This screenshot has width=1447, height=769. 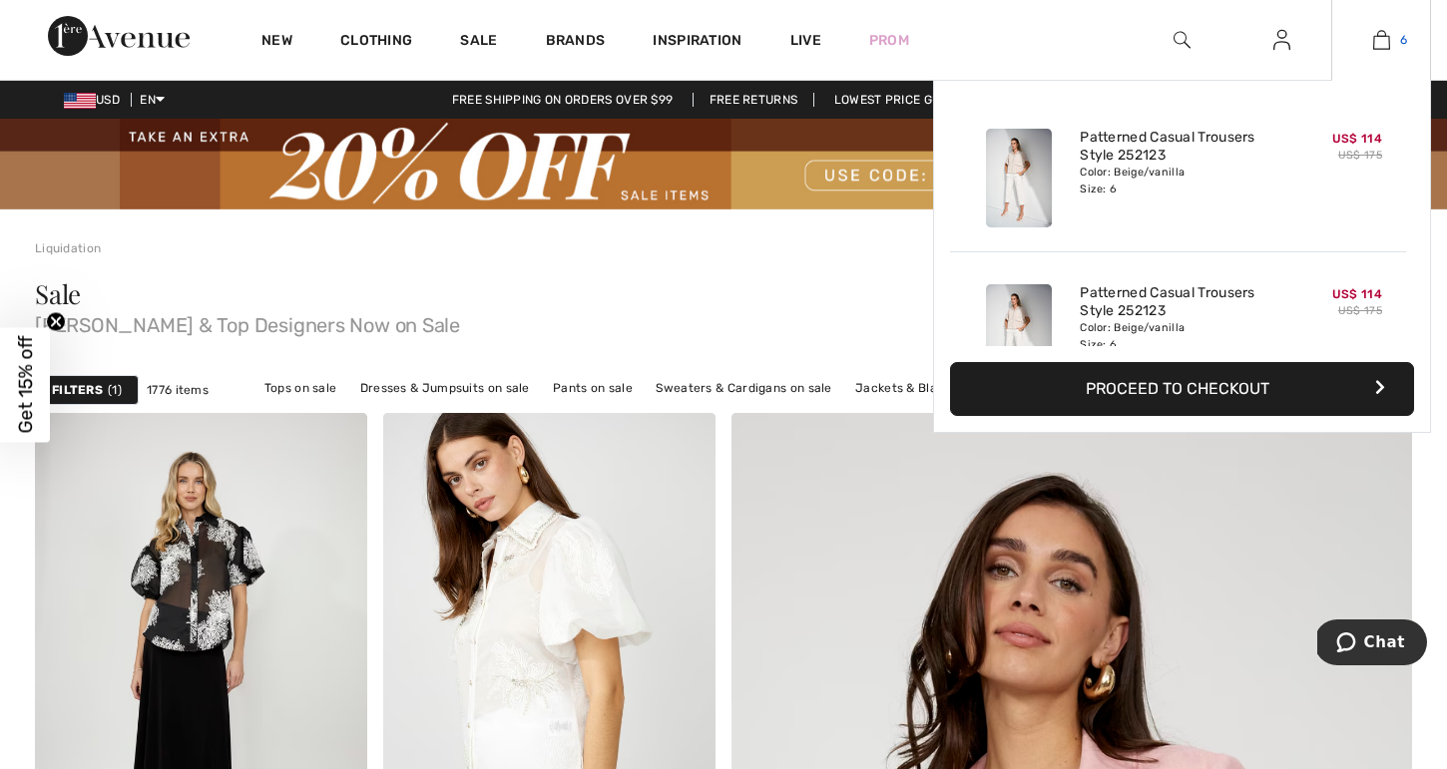 I want to click on a: Live, so click(x=805, y=40).